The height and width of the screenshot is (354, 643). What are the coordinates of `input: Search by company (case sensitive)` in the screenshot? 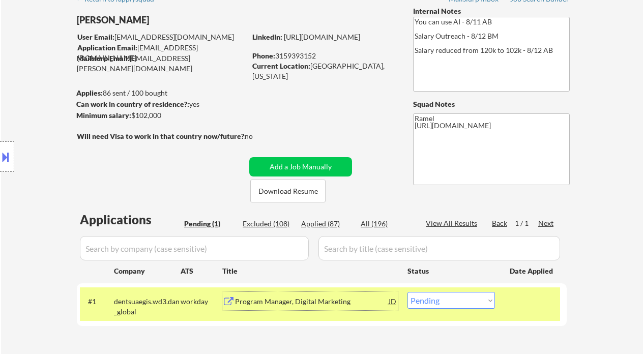 It's located at (194, 248).